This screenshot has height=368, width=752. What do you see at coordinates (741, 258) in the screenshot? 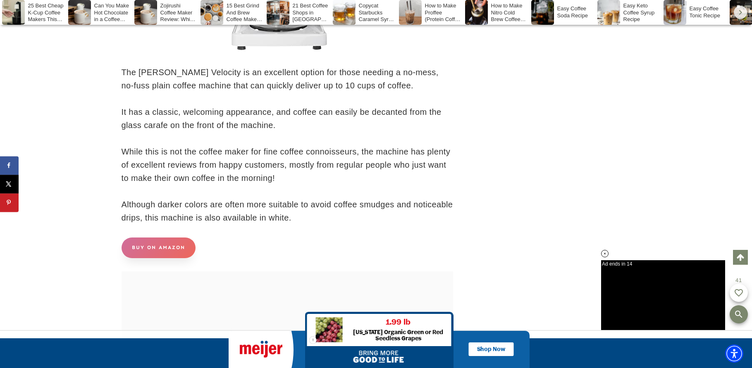
I see `a: Scroll to top` at bounding box center [741, 258].